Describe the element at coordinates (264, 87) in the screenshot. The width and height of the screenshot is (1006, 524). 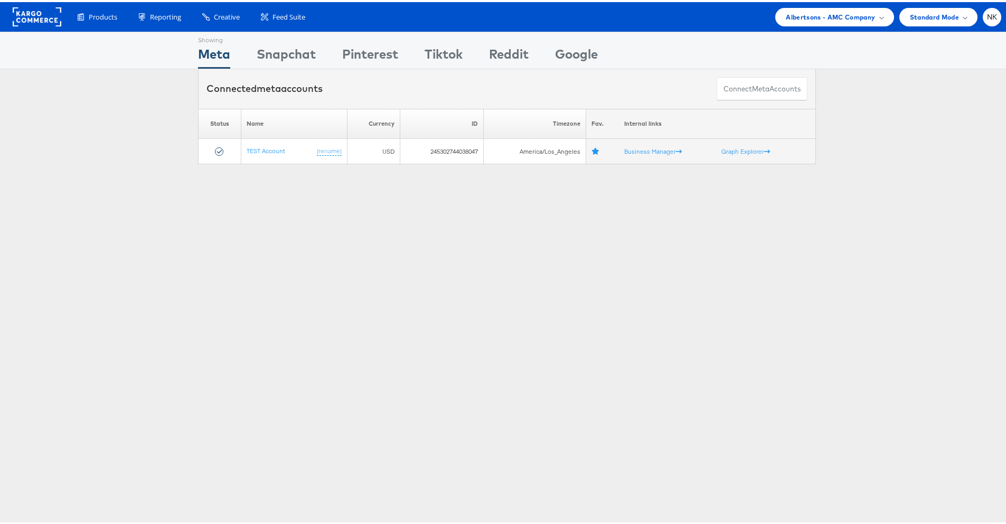
I see `div: Connected accounts` at that location.